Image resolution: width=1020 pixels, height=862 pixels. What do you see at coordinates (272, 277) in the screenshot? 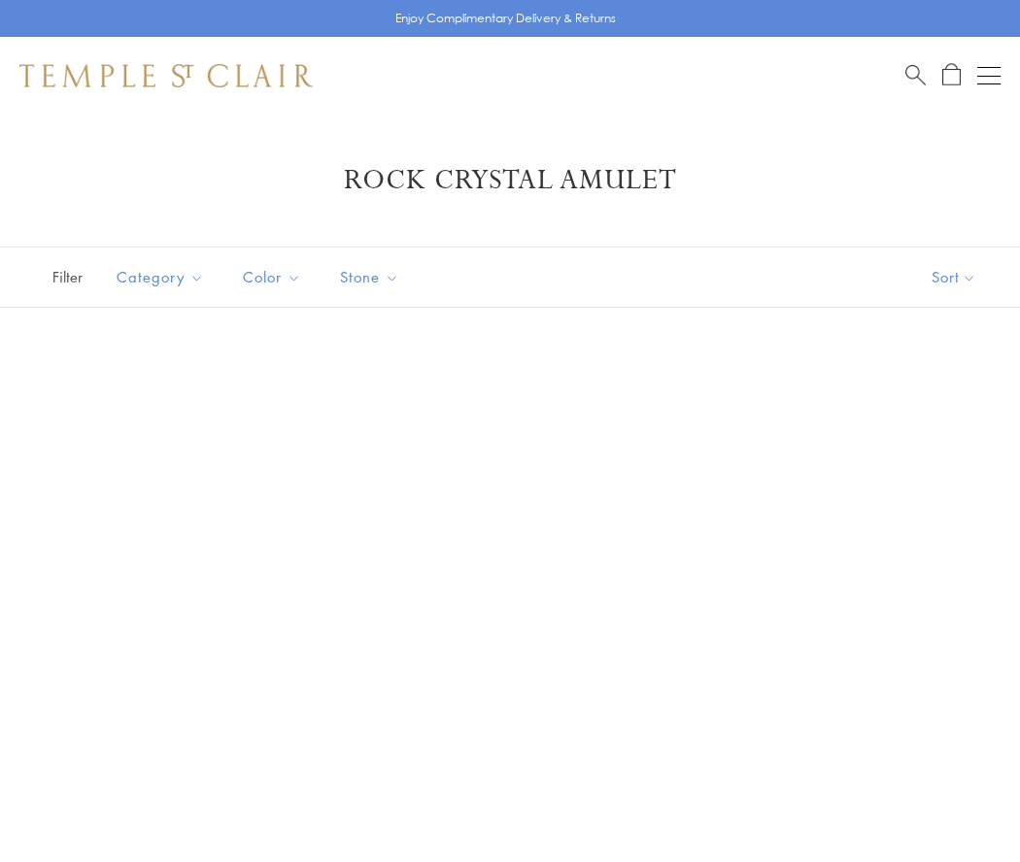
I see `button: Color` at bounding box center [272, 277].